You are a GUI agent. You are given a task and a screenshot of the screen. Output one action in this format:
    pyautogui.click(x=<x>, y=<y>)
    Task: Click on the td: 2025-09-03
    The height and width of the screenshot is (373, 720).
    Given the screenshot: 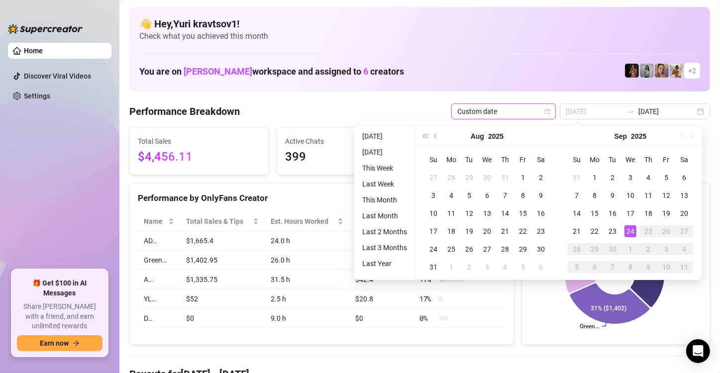 What is the action you would take?
    pyautogui.click(x=487, y=267)
    